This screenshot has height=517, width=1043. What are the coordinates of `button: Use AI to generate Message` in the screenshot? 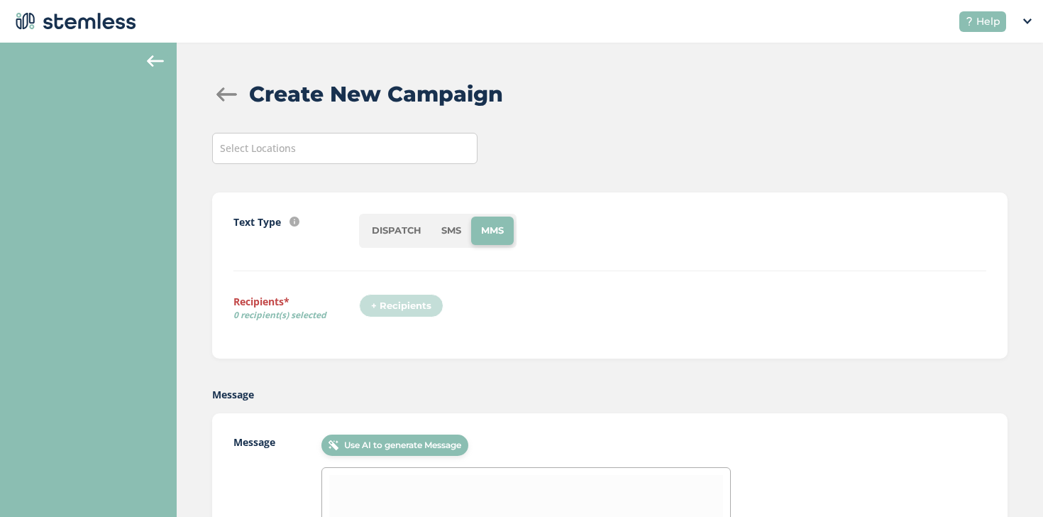 It's located at (395, 445).